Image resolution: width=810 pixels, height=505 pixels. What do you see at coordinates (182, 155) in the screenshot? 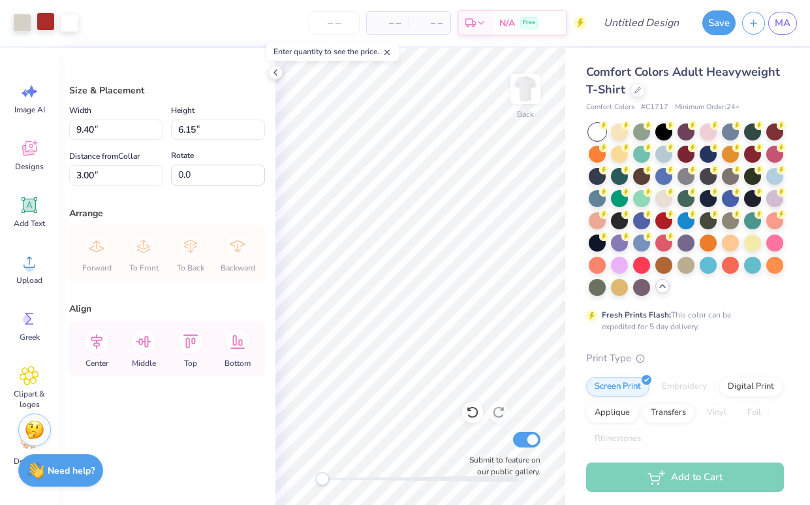
I see `label: Rotate` at bounding box center [182, 155].